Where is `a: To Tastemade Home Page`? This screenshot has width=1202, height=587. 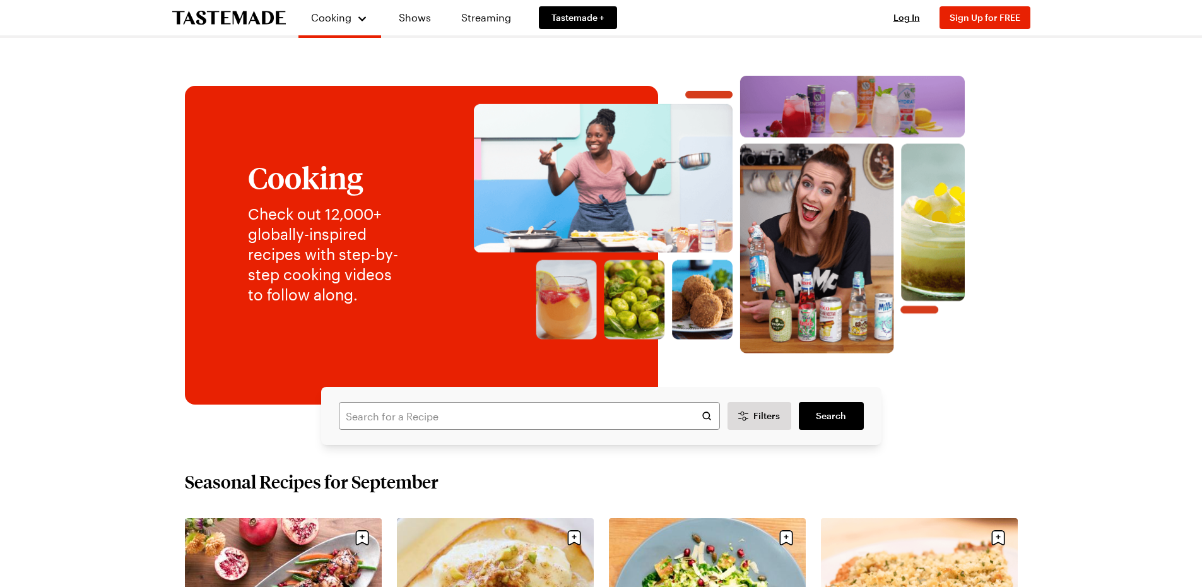
a: To Tastemade Home Page is located at coordinates (229, 18).